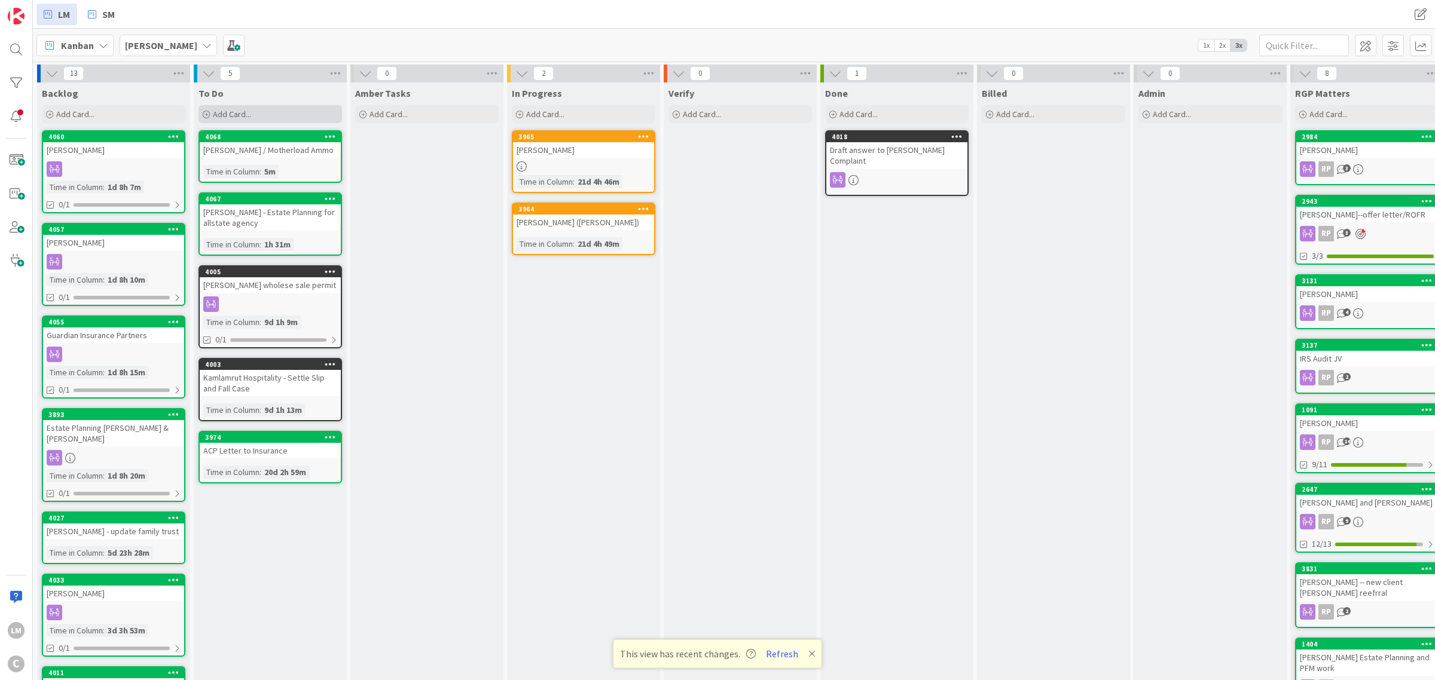  What do you see at coordinates (281, 322) in the screenshot?
I see `div: 9d 1h 9m` at bounding box center [281, 322].